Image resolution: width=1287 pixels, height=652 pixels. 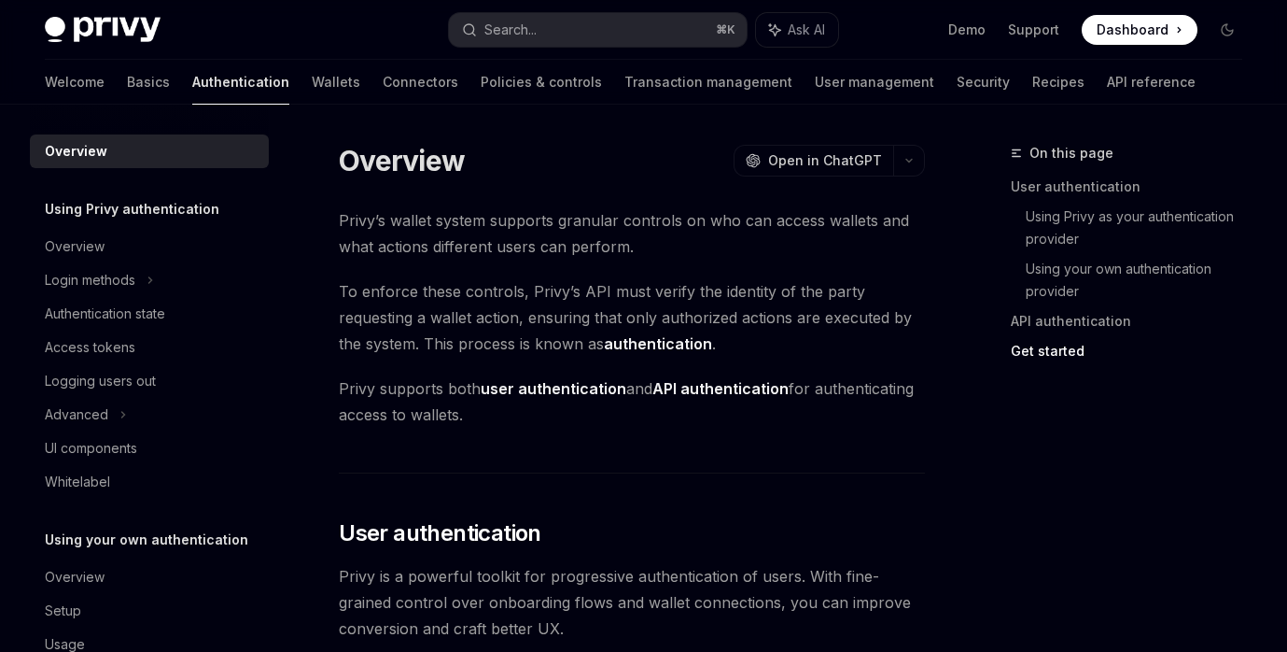 I want to click on a: Policies & controls, so click(x=541, y=82).